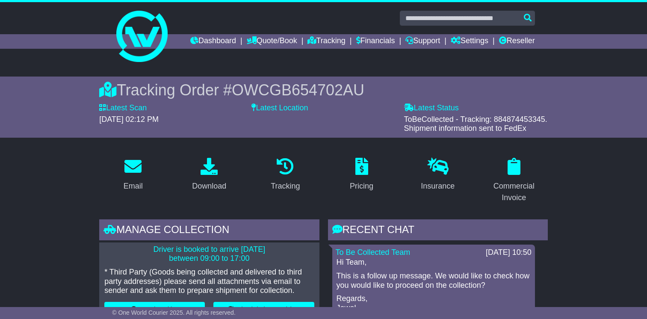  I want to click on div: Commercial Invoice, so click(514, 192).